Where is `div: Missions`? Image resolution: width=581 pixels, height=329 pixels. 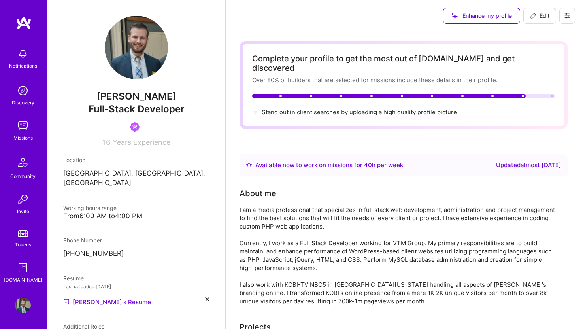
div: Missions is located at coordinates (23, 138).